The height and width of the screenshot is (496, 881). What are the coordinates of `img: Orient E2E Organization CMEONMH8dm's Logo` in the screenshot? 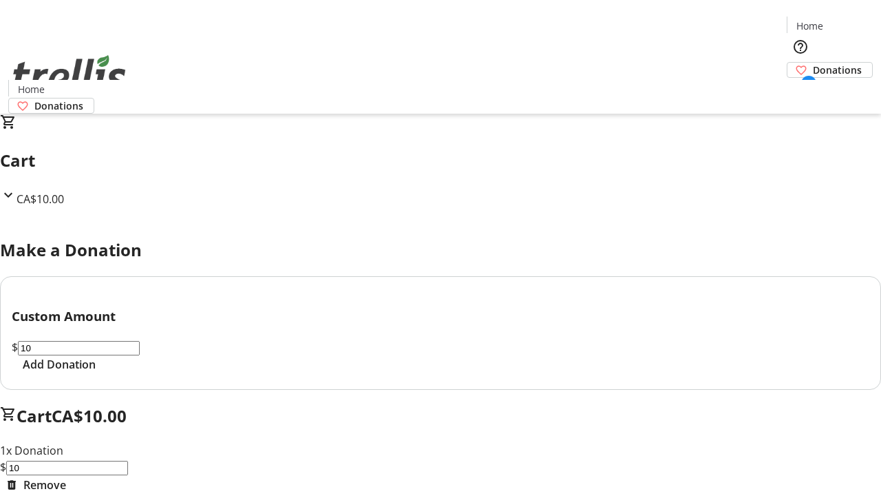 It's located at (70, 74).